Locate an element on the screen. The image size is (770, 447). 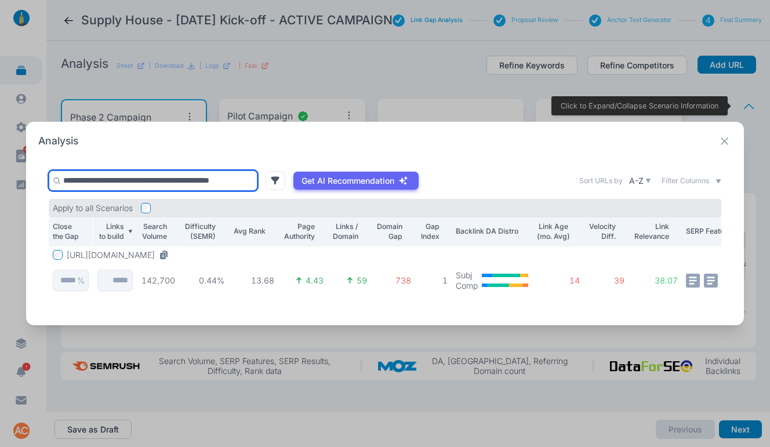
p: 142,700 is located at coordinates (158, 281).